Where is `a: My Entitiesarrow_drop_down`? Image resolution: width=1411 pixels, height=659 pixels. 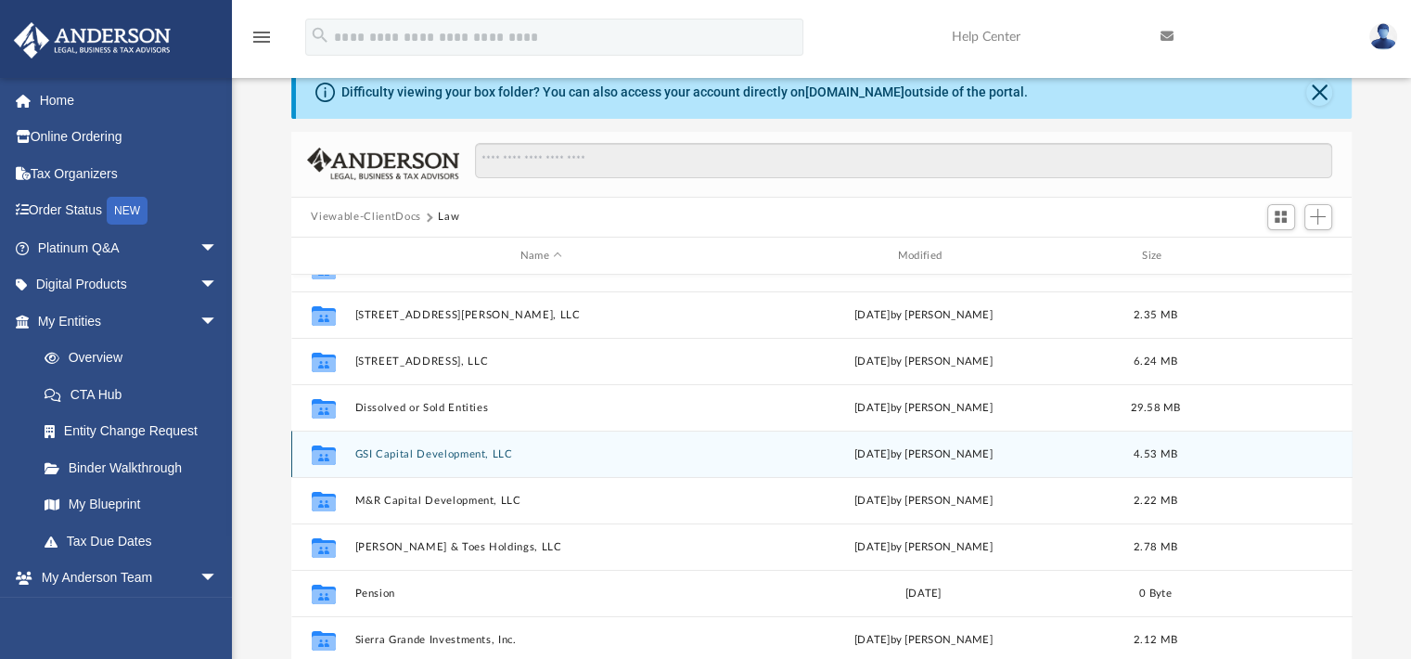 a: My Entitiesarrow_drop_down is located at coordinates (129, 321).